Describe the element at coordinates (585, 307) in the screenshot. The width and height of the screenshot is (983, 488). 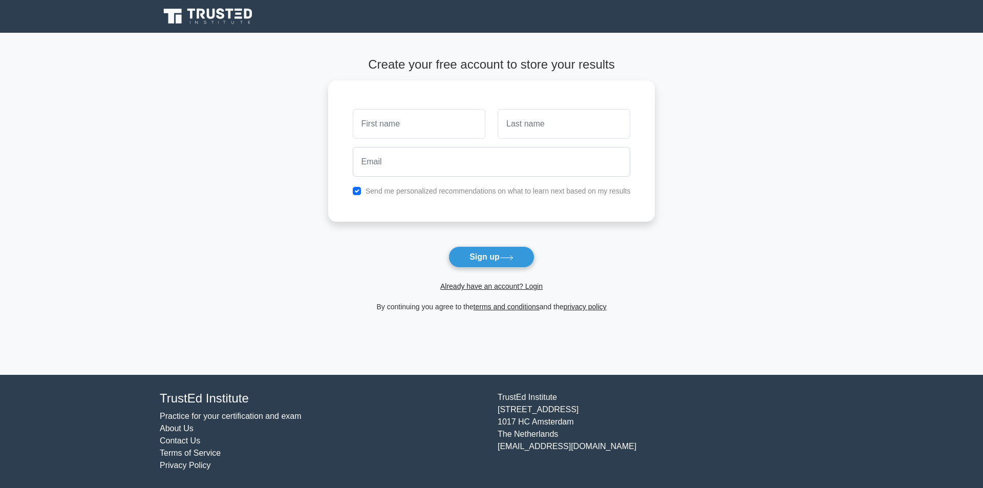
I see `a: privacy policy` at that location.